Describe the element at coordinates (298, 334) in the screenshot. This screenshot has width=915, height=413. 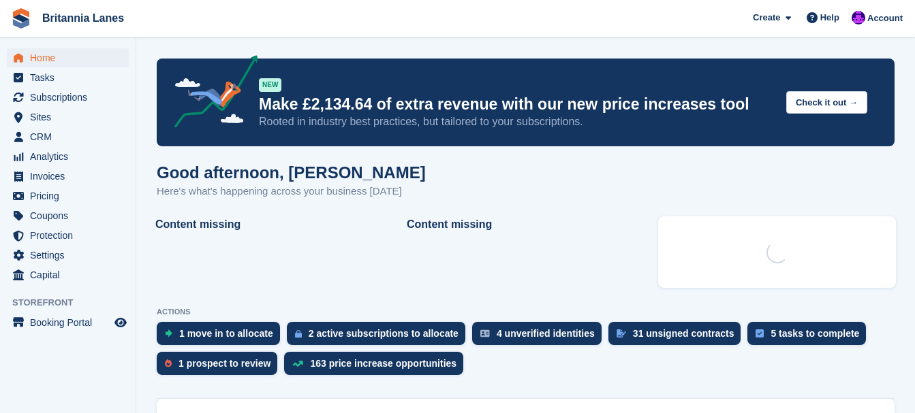
I see `img: active_subscription_to_allocate_icon-d502201f5373d7db506a760aba3b589e785aa758c864c3986d89f69b8ff3...` at that location.